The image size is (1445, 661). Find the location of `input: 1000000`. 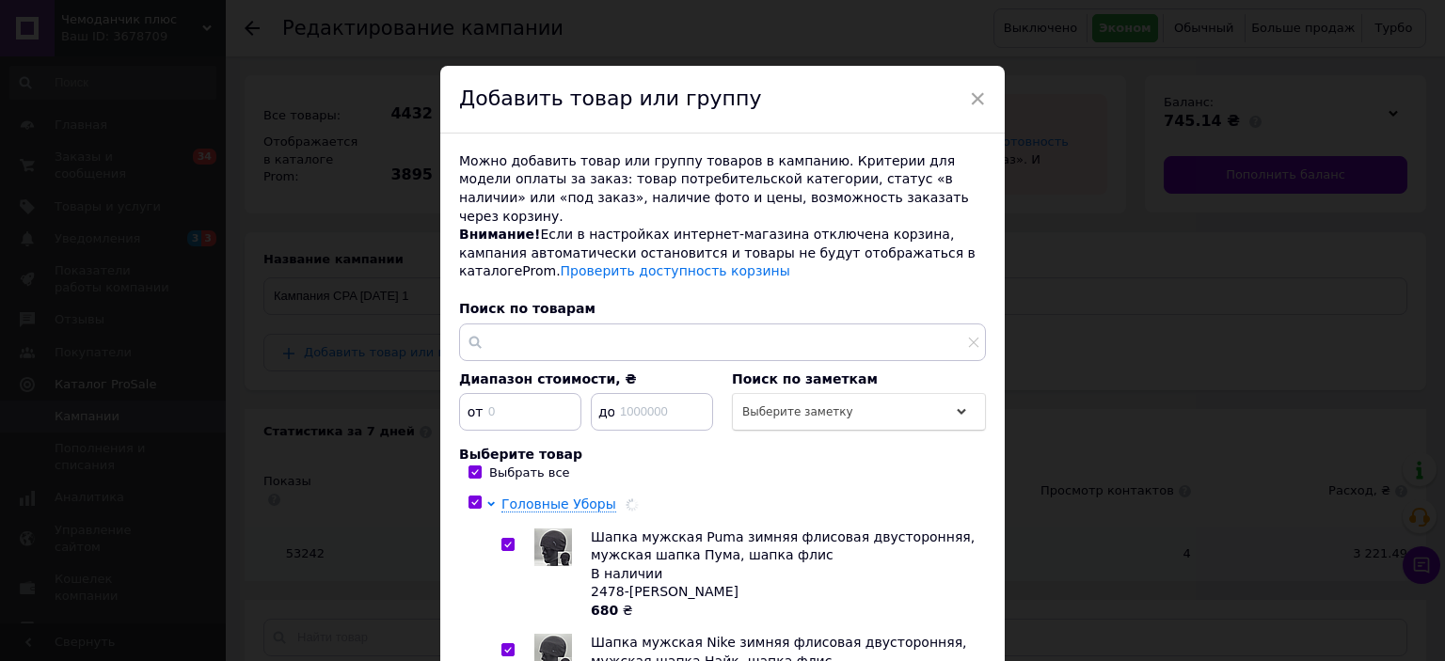

input: 1000000 is located at coordinates (652, 412).